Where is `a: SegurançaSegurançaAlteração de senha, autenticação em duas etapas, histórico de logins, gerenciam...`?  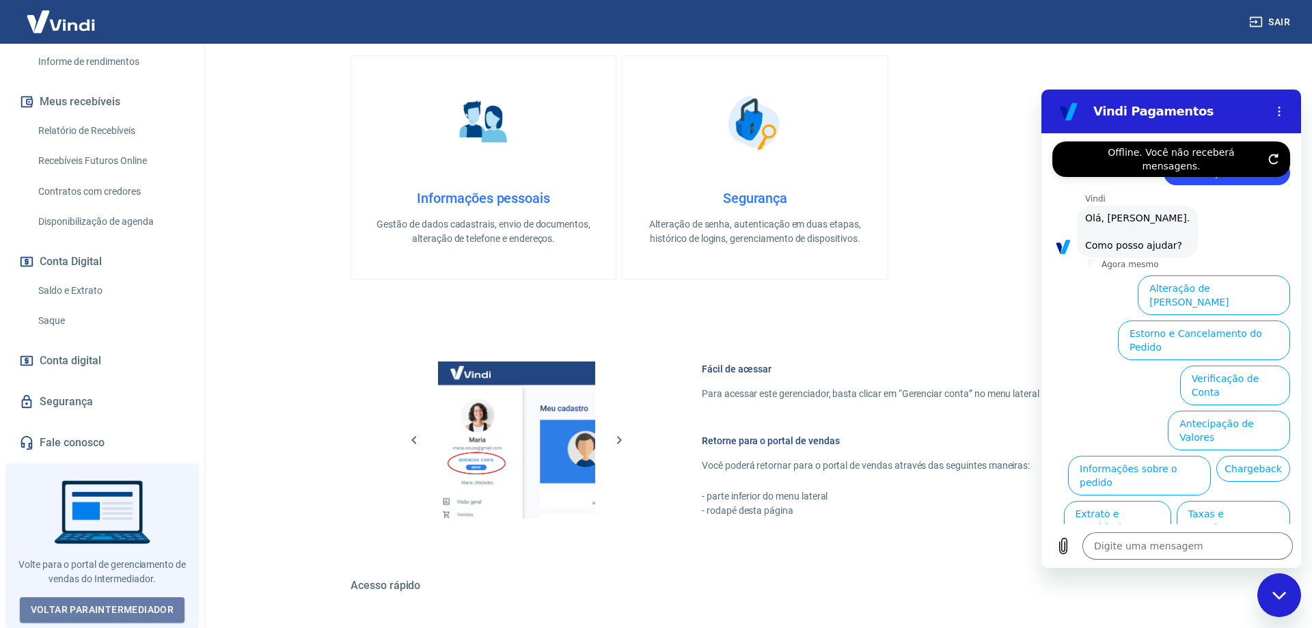 a: SegurançaSegurançaAlteração de senha, autenticação em duas etapas, histórico de logins, gerenciam... is located at coordinates (754, 167).